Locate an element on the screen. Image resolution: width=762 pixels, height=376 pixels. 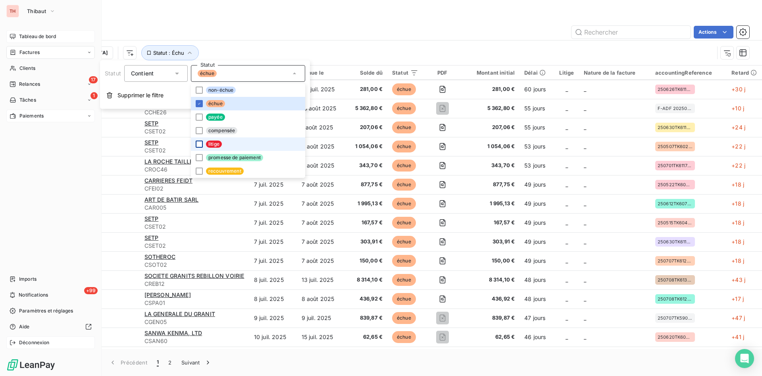
span: SETP is located at coordinates (152, 142).